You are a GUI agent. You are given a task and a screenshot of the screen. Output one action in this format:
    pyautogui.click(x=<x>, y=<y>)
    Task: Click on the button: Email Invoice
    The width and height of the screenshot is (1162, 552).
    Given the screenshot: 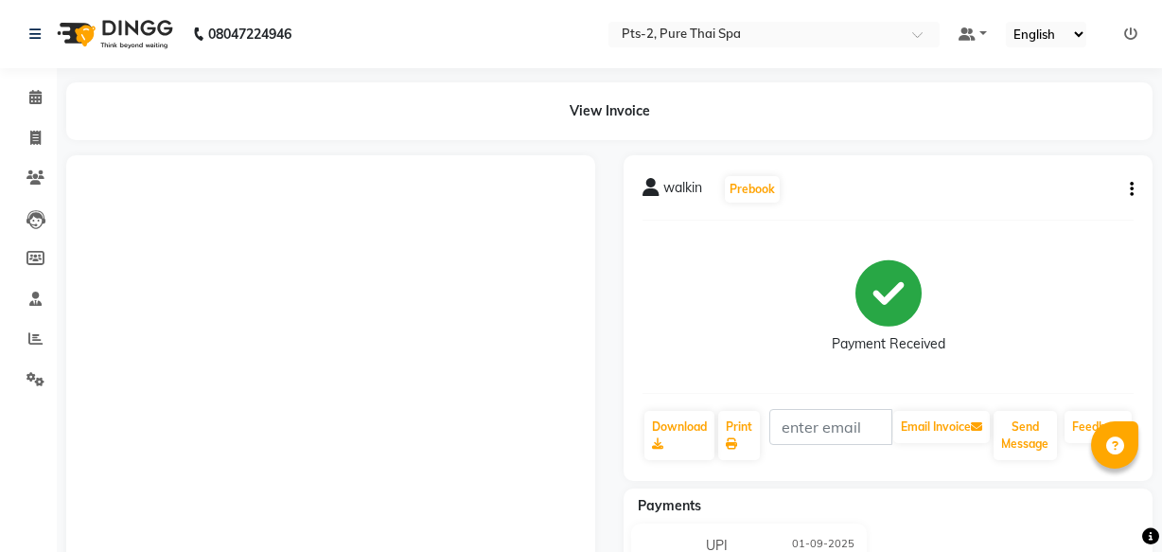 What is the action you would take?
    pyautogui.click(x=942, y=427)
    